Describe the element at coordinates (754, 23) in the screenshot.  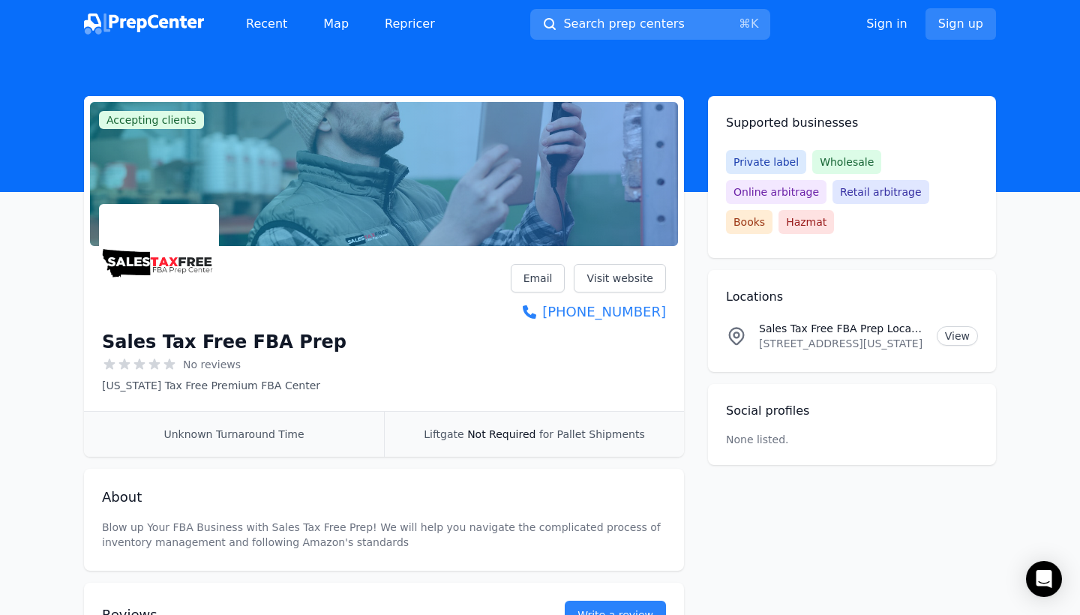
I see `kbd: K` at that location.